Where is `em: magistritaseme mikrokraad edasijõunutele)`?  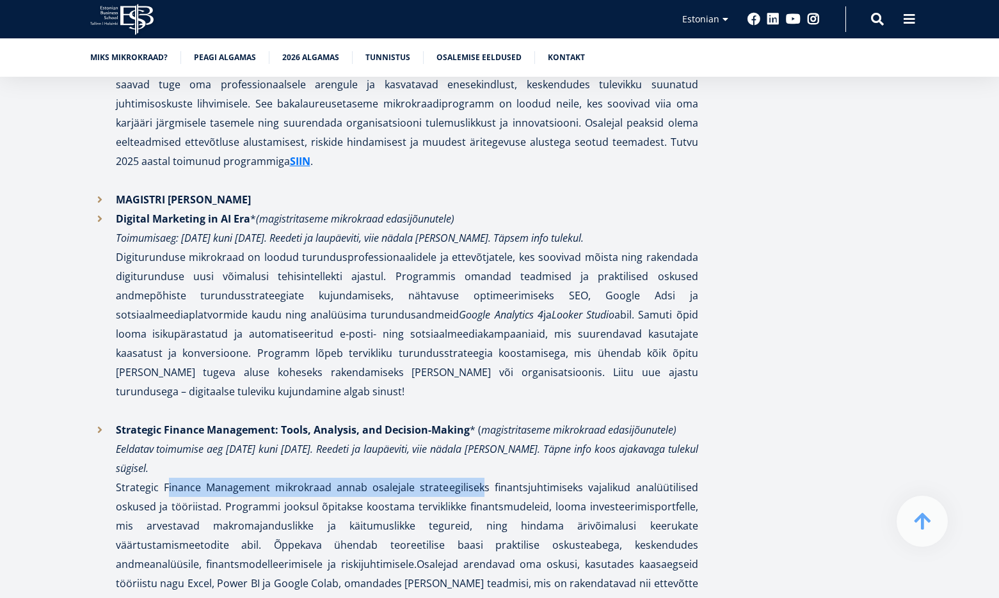 em: magistritaseme mikrokraad edasijõunutele) is located at coordinates (578, 430).